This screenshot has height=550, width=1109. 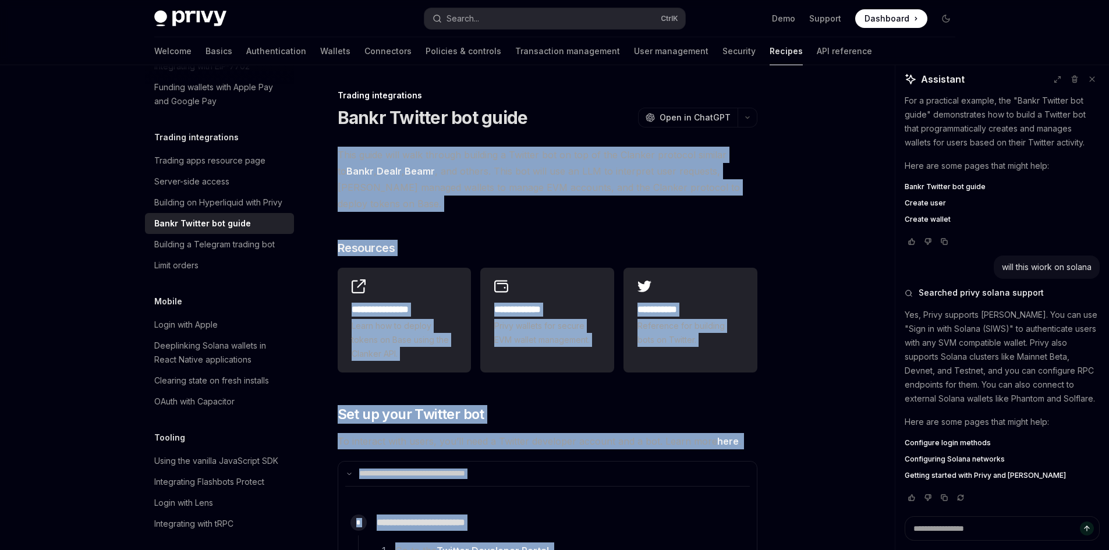 What do you see at coordinates (925, 203) in the screenshot?
I see `span: Create user` at bounding box center [925, 203].